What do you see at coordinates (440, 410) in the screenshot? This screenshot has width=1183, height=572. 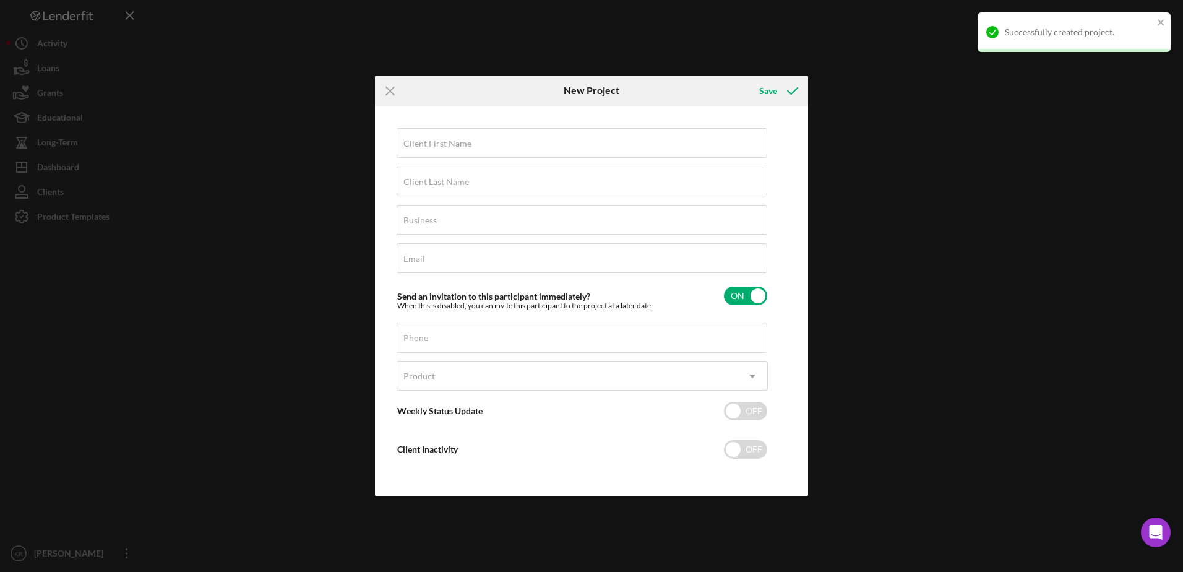 I see `label: Weekly Status Update` at bounding box center [440, 410].